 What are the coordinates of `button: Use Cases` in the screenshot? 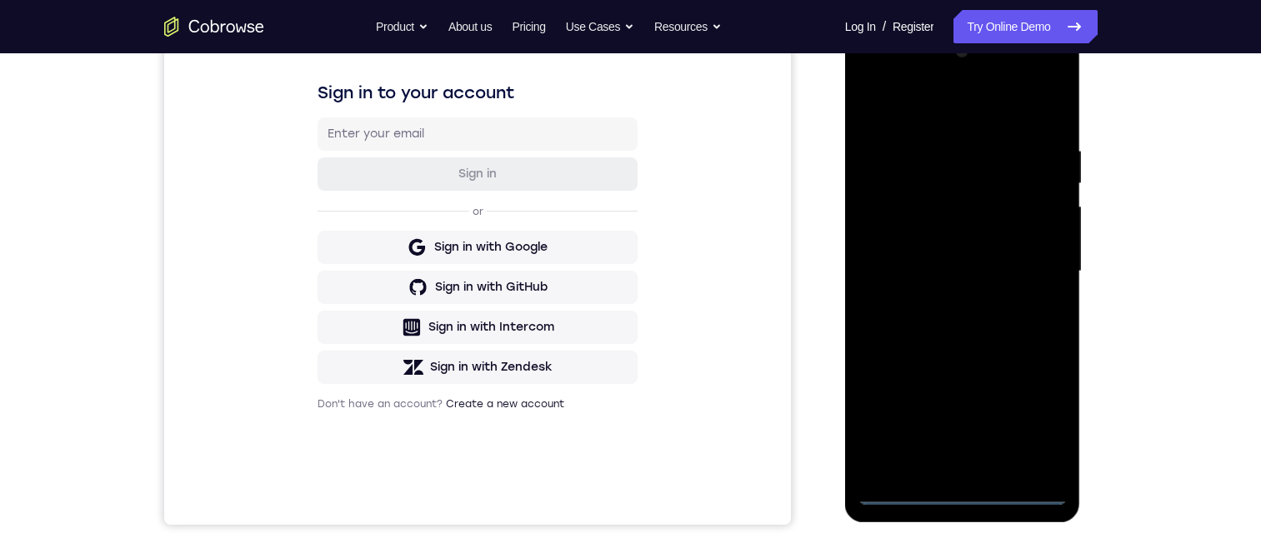 It's located at (600, 27).